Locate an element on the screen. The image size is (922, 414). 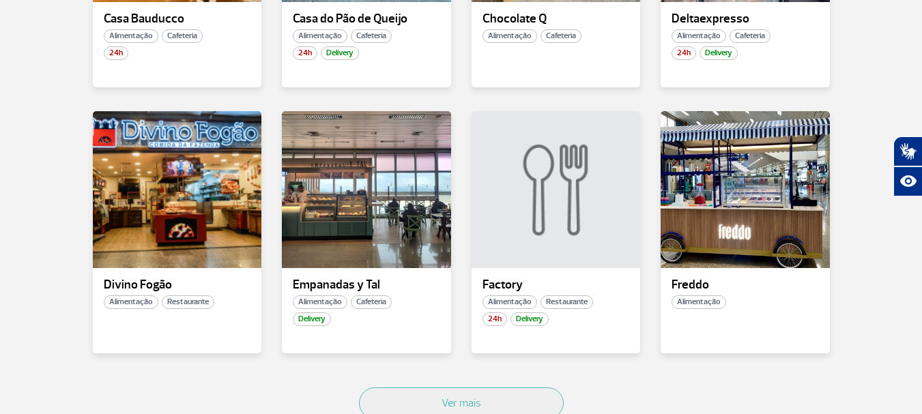
p: Factory is located at coordinates (556, 285).